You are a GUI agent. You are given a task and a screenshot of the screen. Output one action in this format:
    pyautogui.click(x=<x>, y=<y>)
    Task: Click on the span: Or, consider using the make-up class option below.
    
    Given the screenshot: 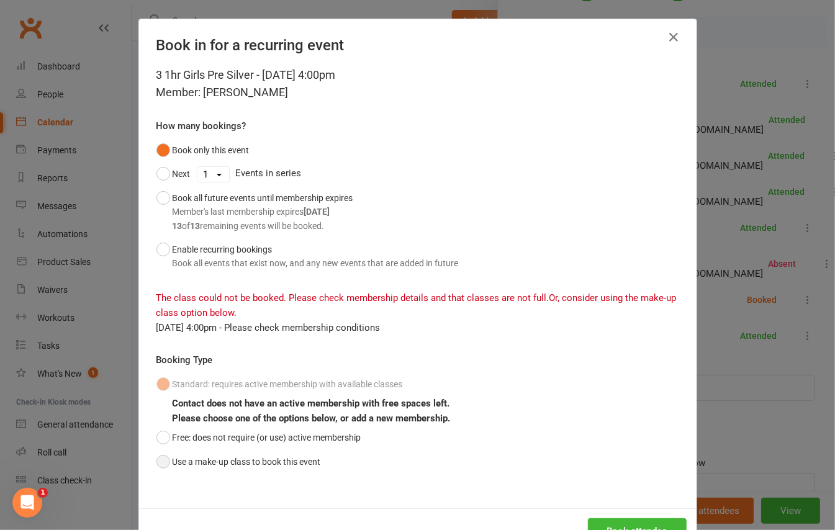 What is the action you would take?
    pyautogui.click(x=416, y=305)
    